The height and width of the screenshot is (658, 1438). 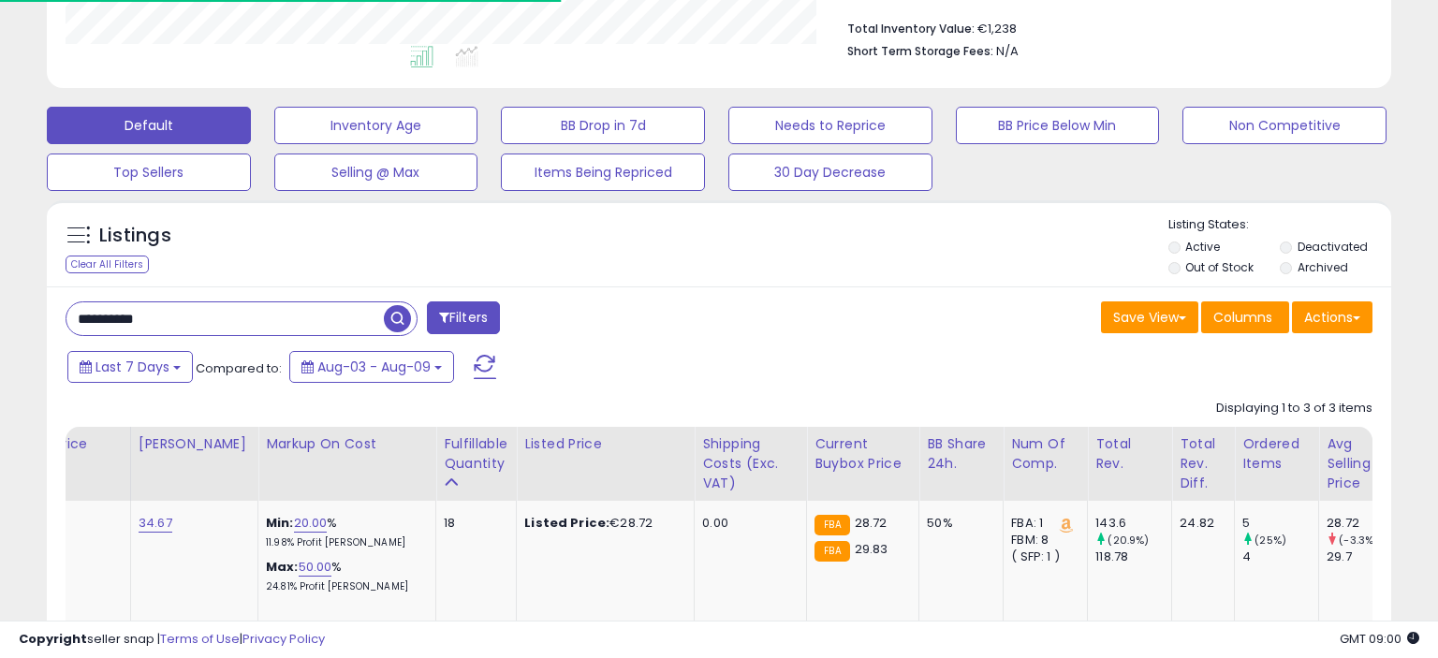 What do you see at coordinates (1323, 267) in the screenshot?
I see `label: Archived` at bounding box center [1323, 267].